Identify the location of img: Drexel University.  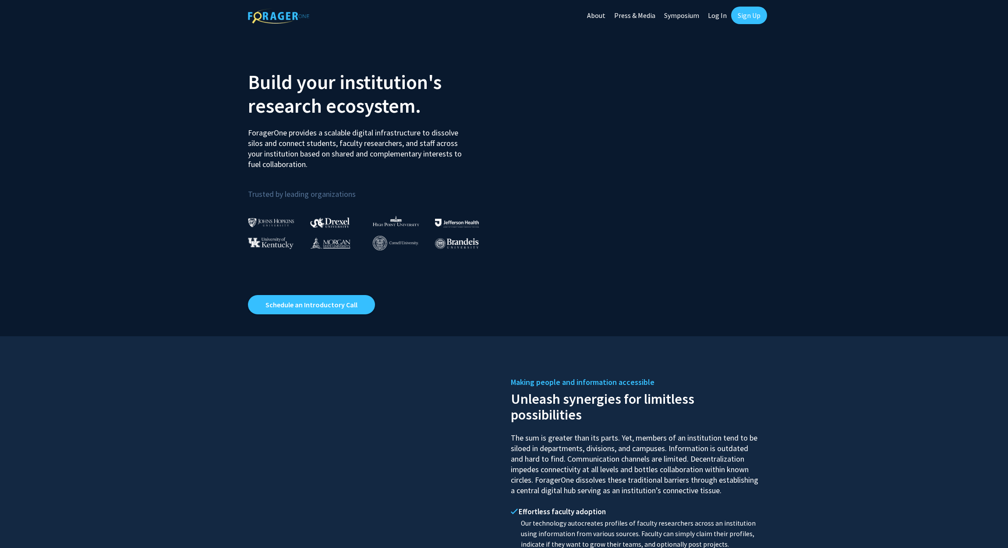
(330, 222).